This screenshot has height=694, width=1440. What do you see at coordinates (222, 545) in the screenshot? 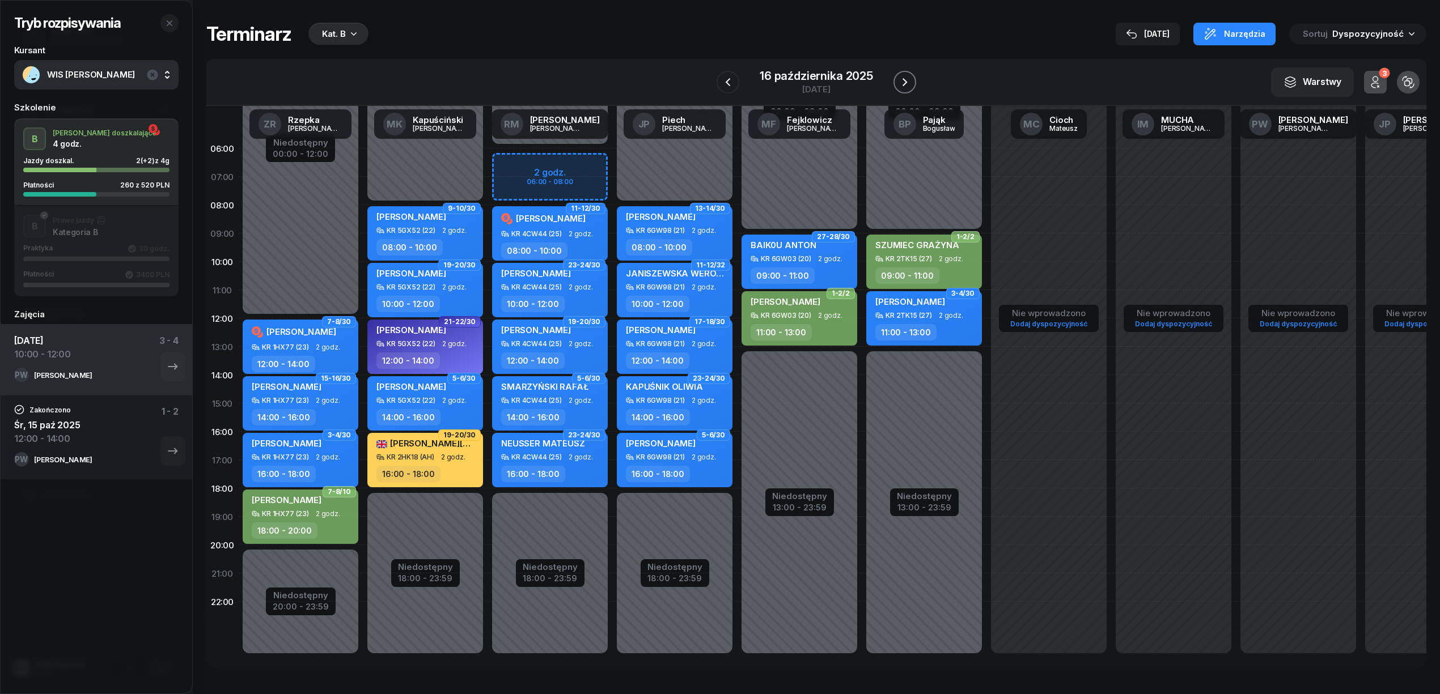
I see `div: 20:00` at bounding box center [222, 545].